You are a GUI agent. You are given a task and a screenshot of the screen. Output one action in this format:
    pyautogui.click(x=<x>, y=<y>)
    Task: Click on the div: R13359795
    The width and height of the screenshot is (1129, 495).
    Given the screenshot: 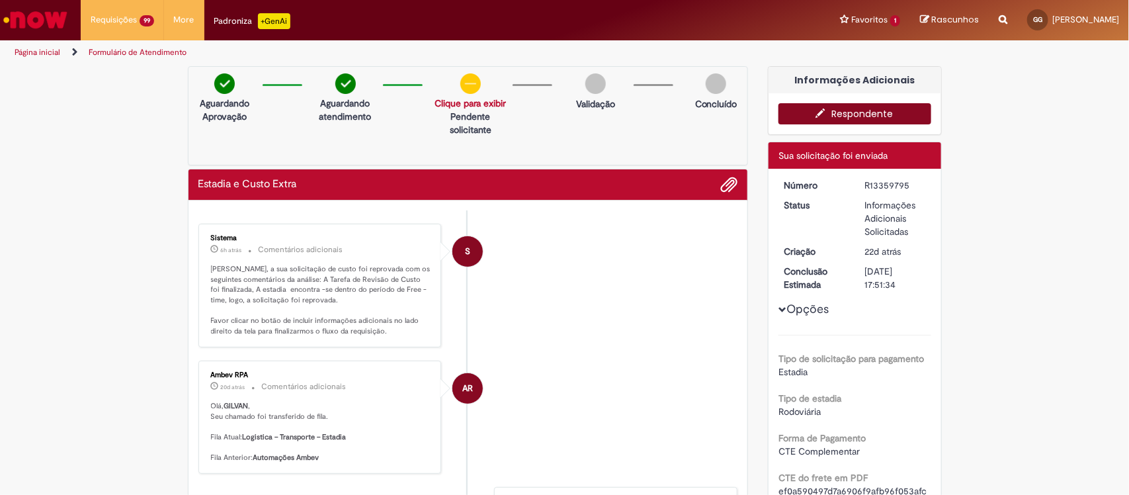 What is the action you would take?
    pyautogui.click(x=896, y=185)
    